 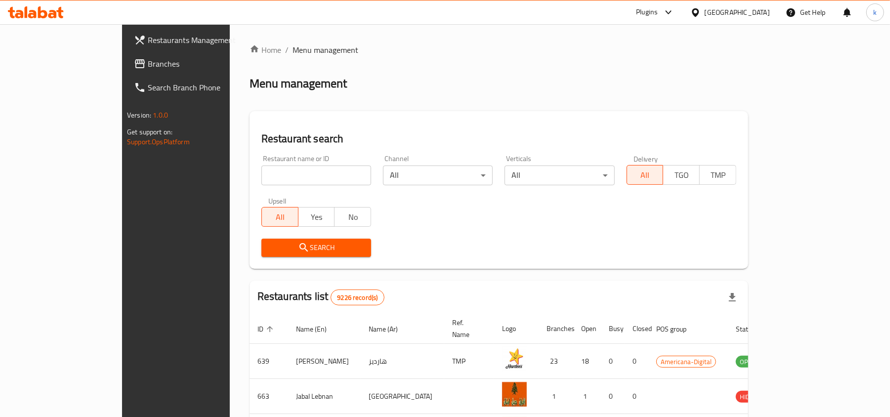 I want to click on div: Plugins, so click(x=647, y=12).